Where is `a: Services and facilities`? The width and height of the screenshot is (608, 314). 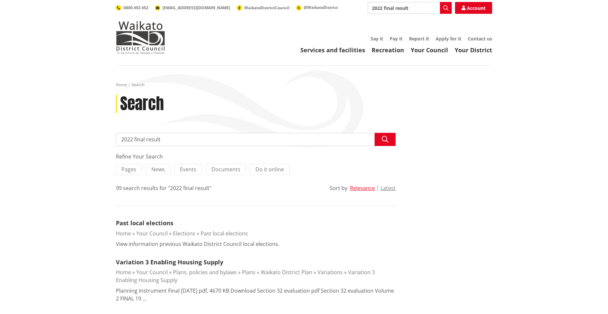
a: Services and facilities is located at coordinates (333, 50).